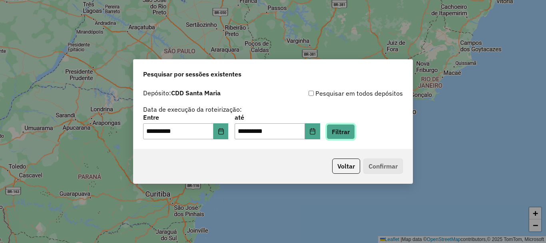 The width and height of the screenshot is (546, 243). Describe the element at coordinates (338, 93) in the screenshot. I see `div: Pesquisar em todos depósitos` at that location.